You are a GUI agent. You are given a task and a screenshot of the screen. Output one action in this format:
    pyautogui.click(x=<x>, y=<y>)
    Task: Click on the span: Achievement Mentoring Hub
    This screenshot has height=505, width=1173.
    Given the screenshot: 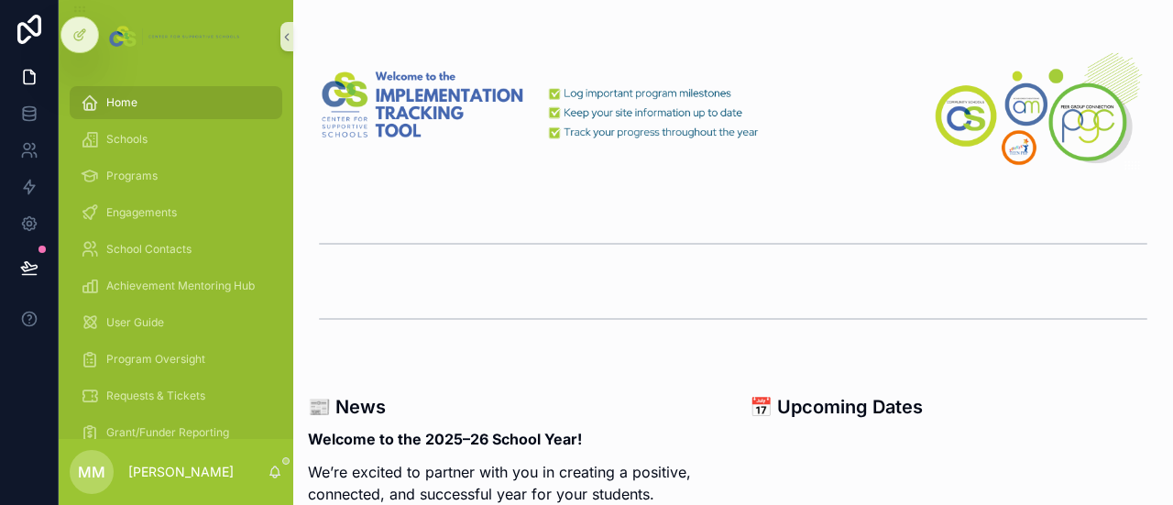 What is the action you would take?
    pyautogui.click(x=180, y=286)
    